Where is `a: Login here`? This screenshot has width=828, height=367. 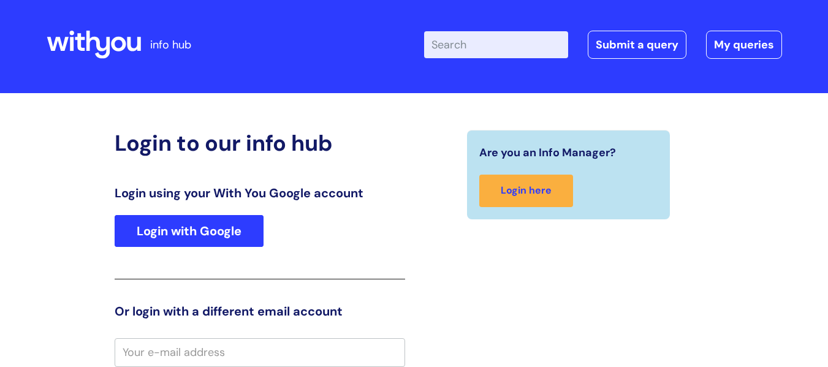
a: Login here is located at coordinates (526, 191).